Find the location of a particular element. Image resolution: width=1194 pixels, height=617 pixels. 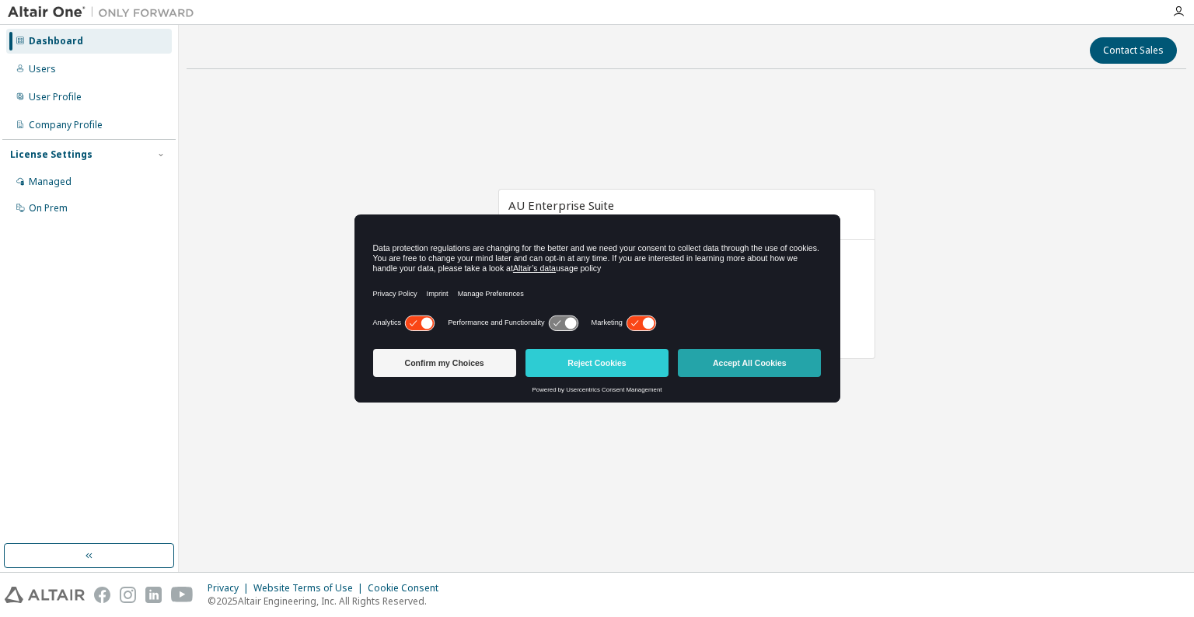

div: Company Profile is located at coordinates (65, 125).